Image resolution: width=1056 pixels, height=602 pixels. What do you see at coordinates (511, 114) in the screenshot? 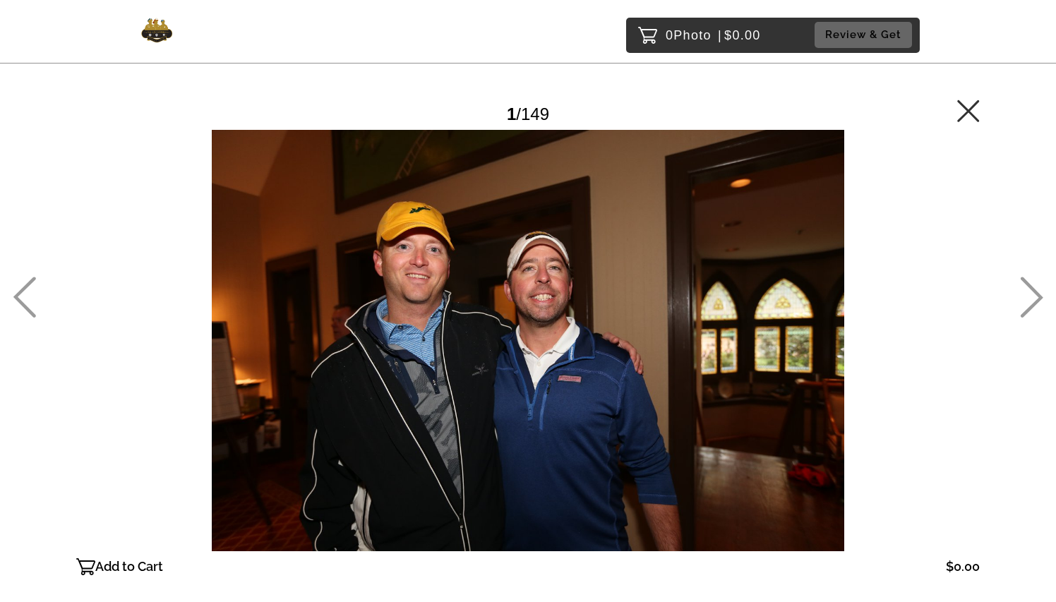
I see `span: 1` at bounding box center [511, 114].